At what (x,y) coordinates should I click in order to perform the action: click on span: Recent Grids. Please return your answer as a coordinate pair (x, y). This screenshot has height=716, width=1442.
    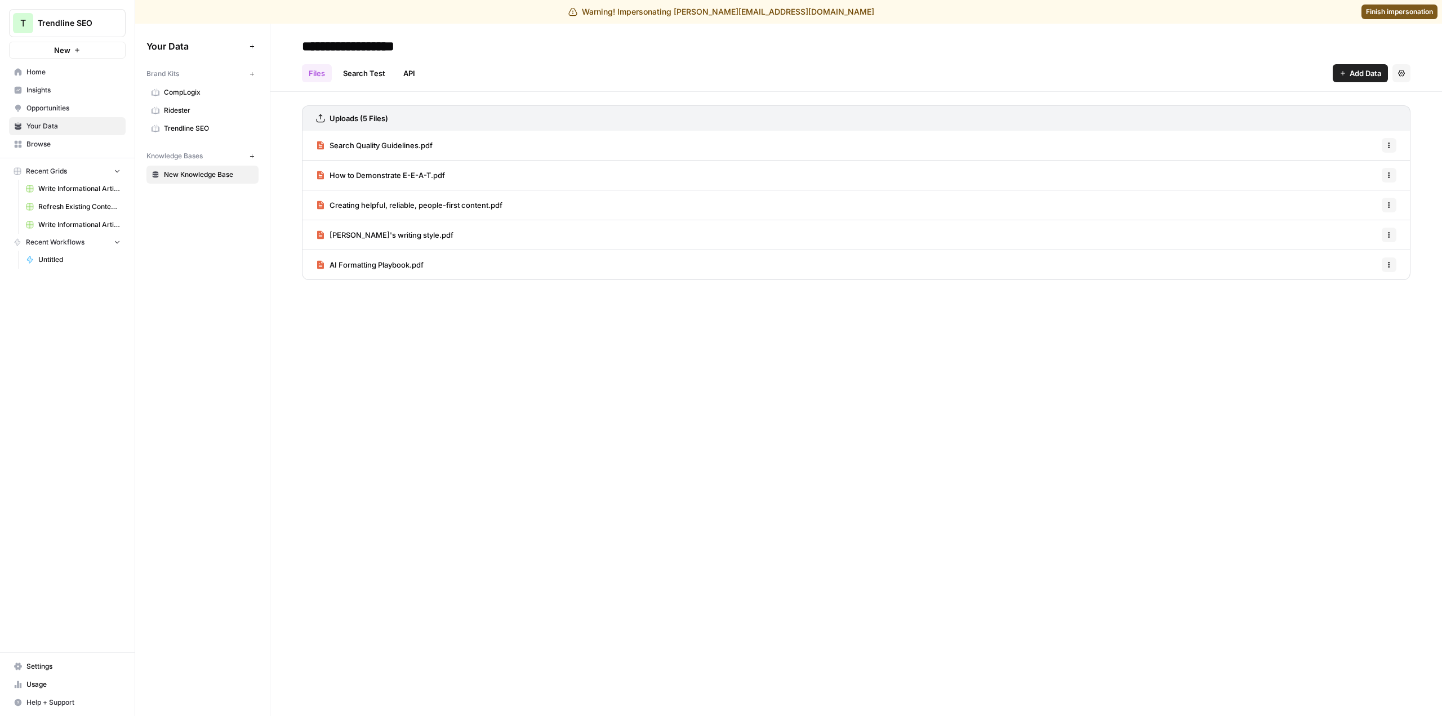
    Looking at the image, I should click on (46, 171).